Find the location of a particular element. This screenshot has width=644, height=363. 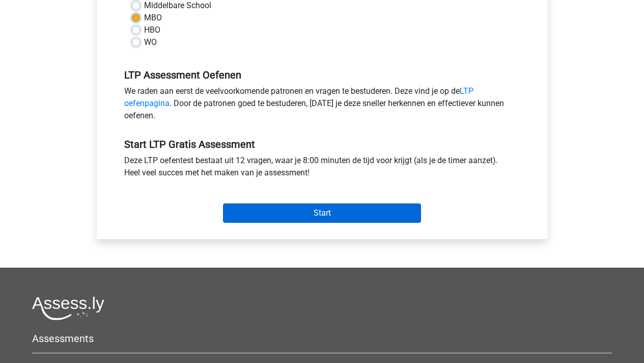

label: HBO is located at coordinates (152, 30).